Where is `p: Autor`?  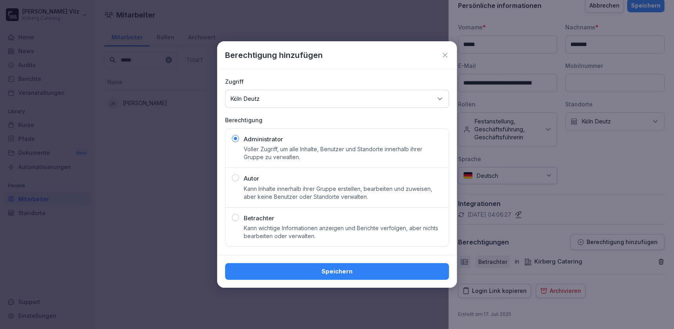 p: Autor is located at coordinates (251, 179).